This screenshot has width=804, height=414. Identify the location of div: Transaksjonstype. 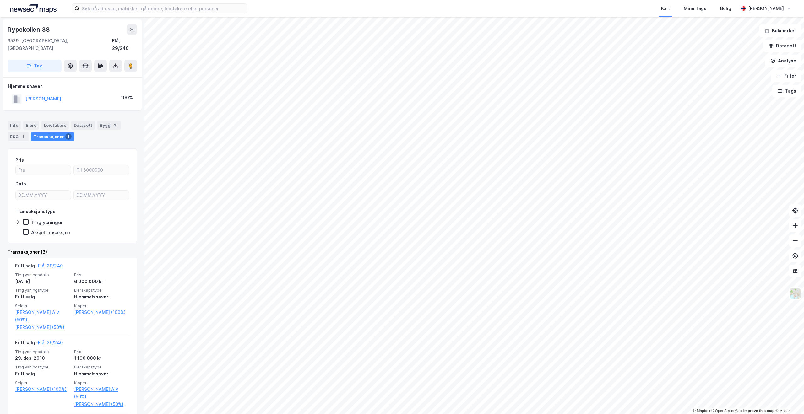
(35, 212).